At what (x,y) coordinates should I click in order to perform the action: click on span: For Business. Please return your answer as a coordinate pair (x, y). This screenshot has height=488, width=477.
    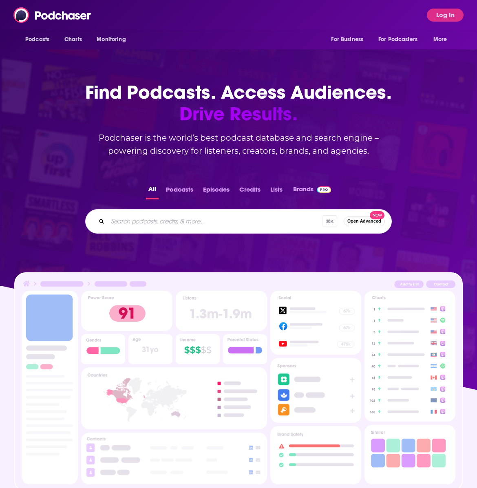
    Looking at the image, I should click on (347, 40).